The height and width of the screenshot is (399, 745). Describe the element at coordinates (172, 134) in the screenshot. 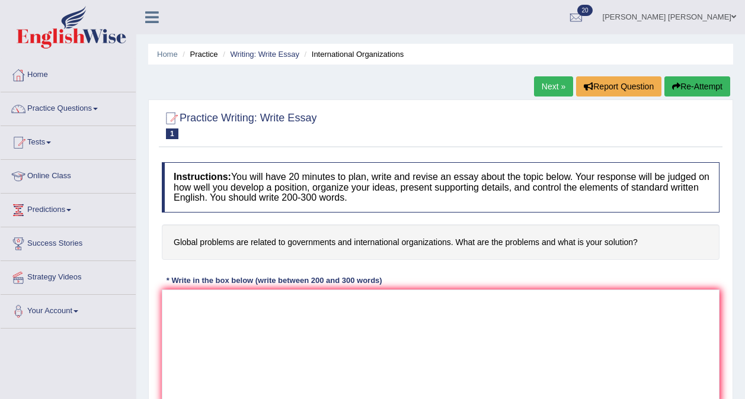

I see `span: 1` at that location.